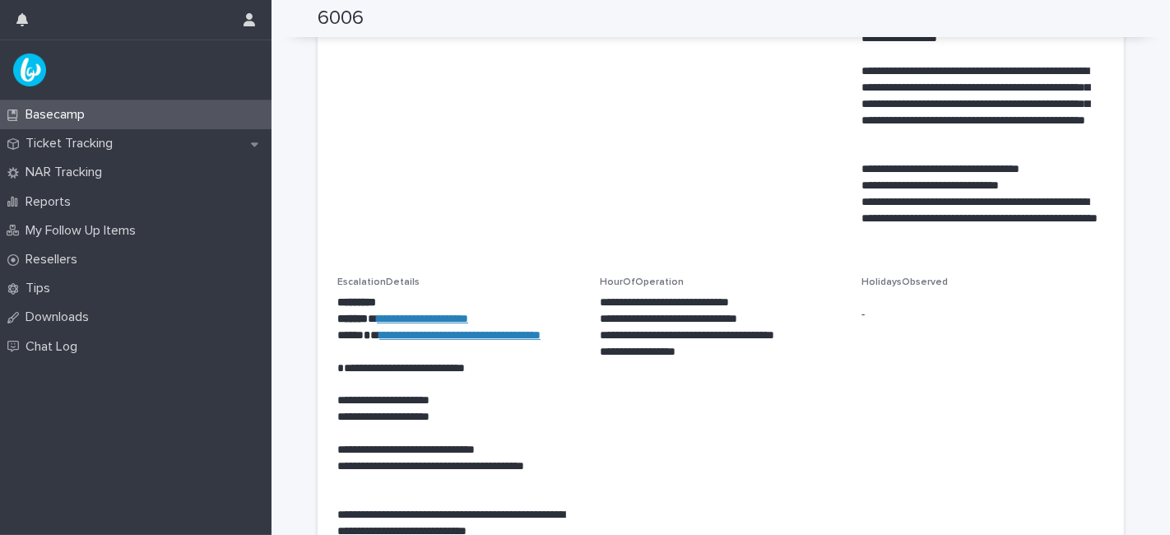 This screenshot has width=1170, height=535. I want to click on p: Ticket Tracking, so click(72, 143).